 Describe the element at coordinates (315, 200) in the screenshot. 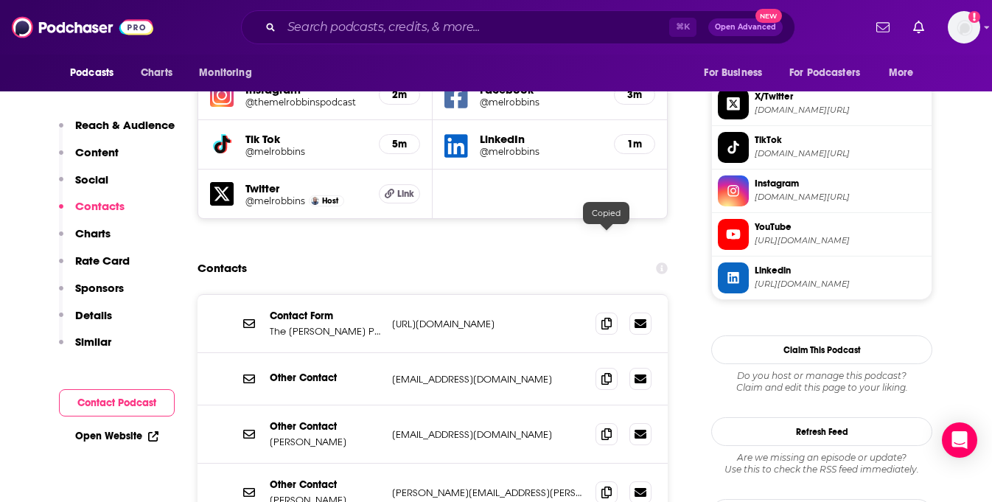

I see `img: Mel Robbins` at that location.